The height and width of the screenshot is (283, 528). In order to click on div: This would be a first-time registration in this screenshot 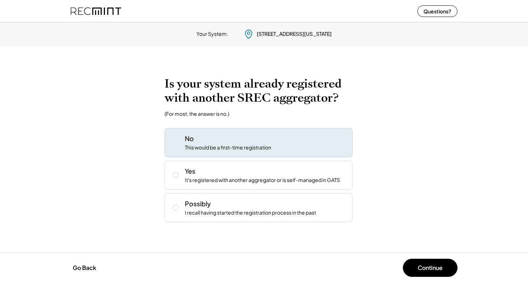, I will do `click(228, 148)`.